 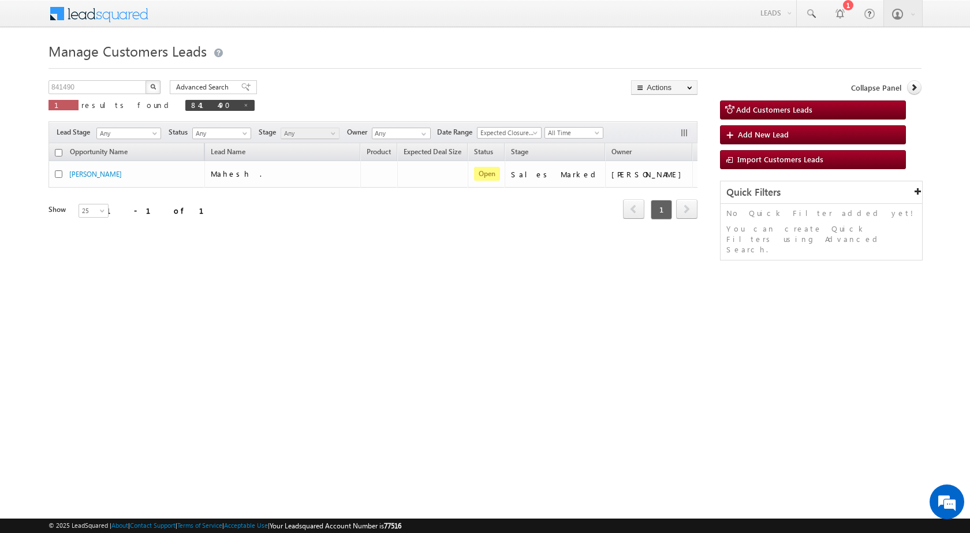 I want to click on img: Search, so click(x=153, y=87).